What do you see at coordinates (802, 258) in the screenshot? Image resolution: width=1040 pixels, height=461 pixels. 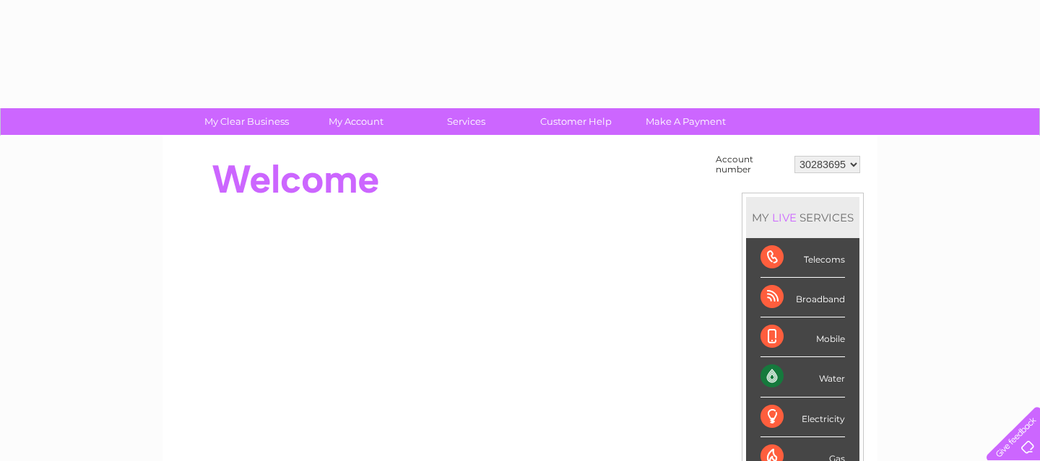 I see `div: Telecoms` at bounding box center [802, 258].